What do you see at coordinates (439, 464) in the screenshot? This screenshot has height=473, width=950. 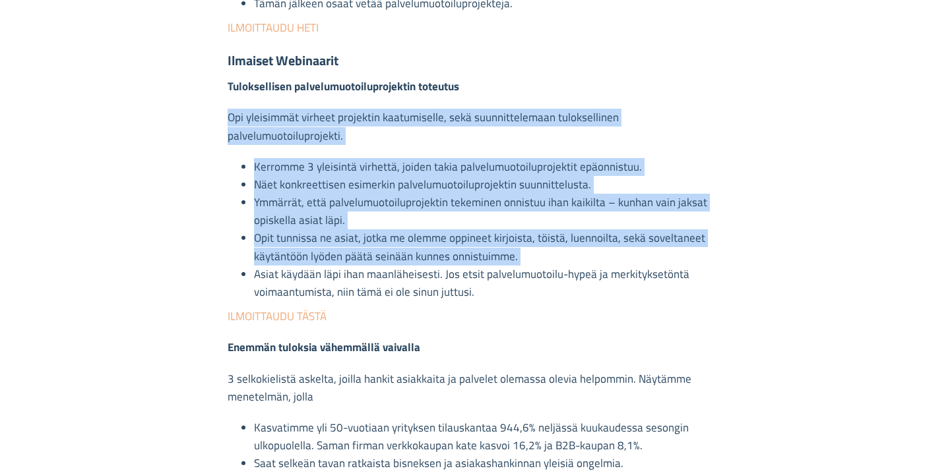 I see `span: Saat selkeän tavan ratkaista bisneksen ja asiakashankinnan yleisiä ongelmia.` at bounding box center [439, 464].